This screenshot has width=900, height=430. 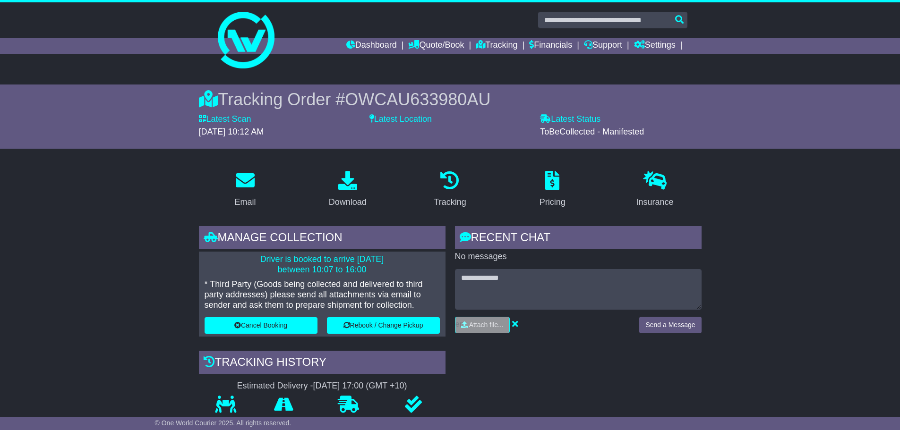 I want to click on div: Download, so click(x=348, y=202).